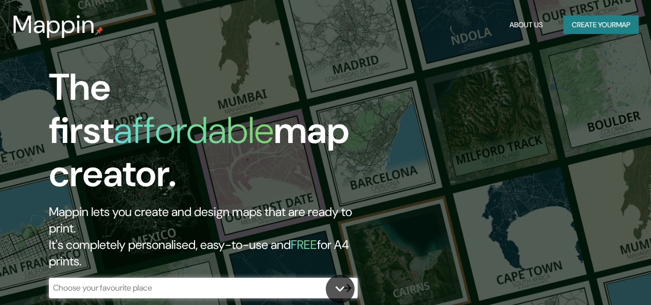 This screenshot has width=651, height=305. Describe the element at coordinates (193, 288) in the screenshot. I see `input: Choose your favourite place` at that location.